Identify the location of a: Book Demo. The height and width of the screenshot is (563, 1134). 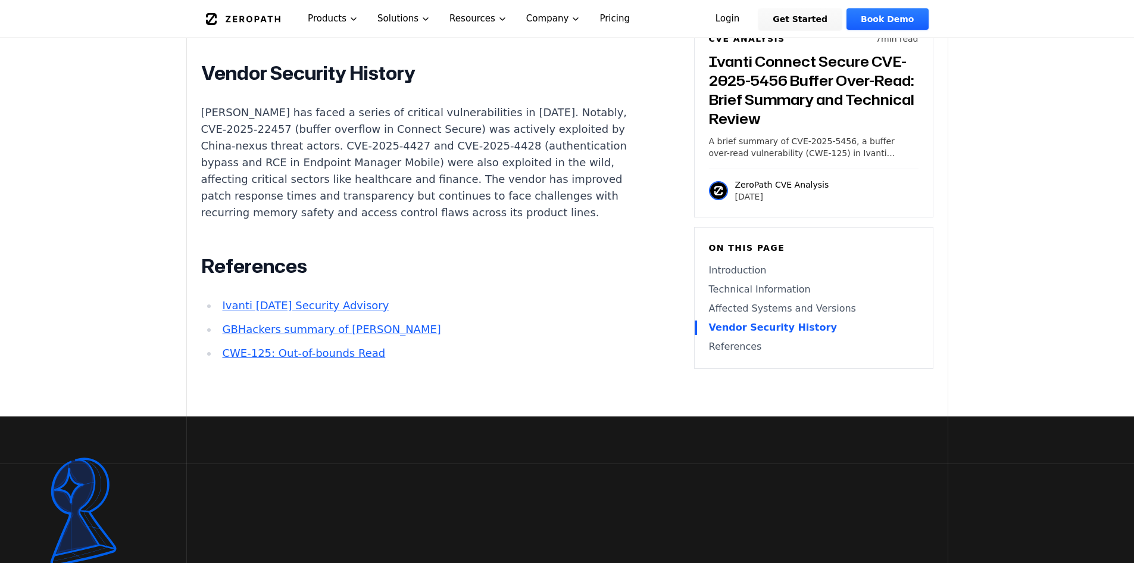
(887, 19).